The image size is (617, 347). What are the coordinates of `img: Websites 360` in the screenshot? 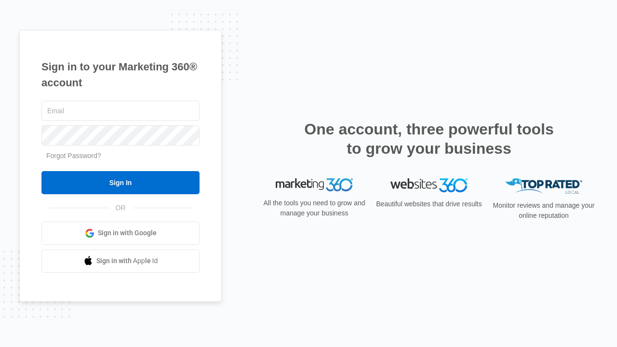 It's located at (429, 185).